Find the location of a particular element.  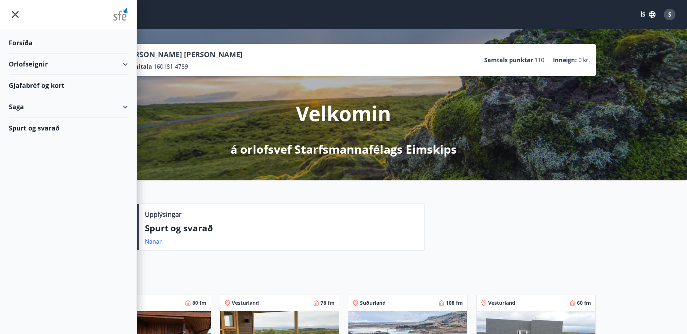

span: 60 fm is located at coordinates (583, 303).